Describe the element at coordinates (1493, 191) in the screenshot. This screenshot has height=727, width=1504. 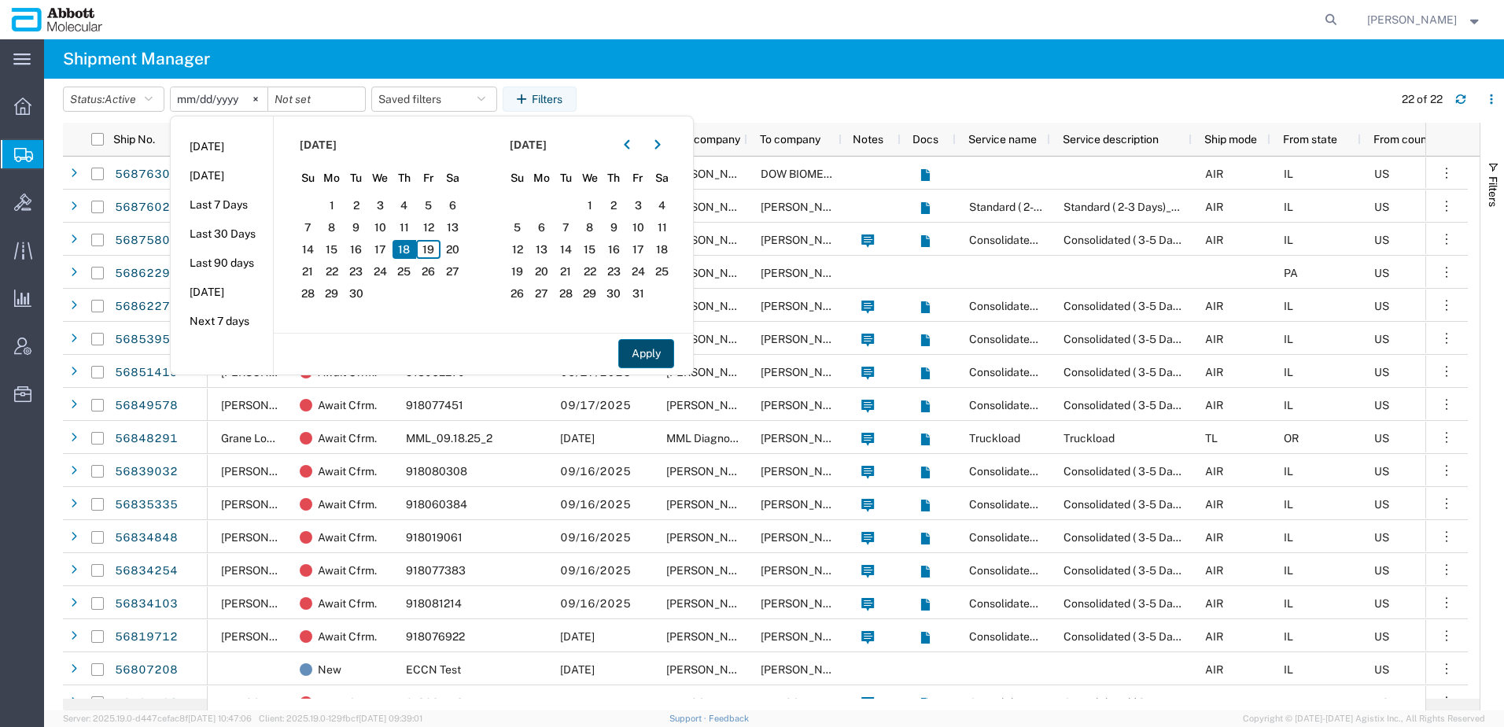
I see `span: Filters` at that location.